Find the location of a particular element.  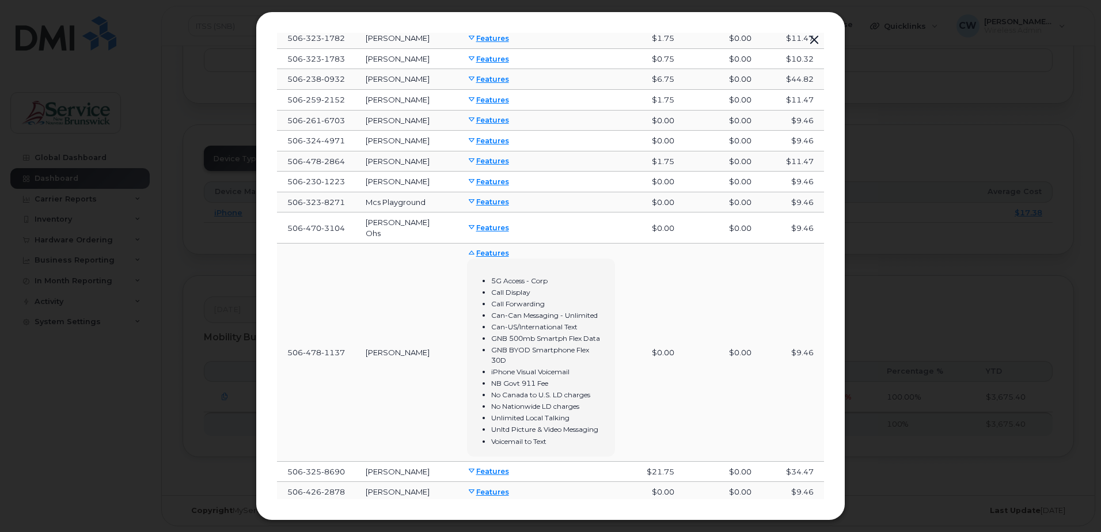

li: No Nationwide LD charges is located at coordinates (547, 406).